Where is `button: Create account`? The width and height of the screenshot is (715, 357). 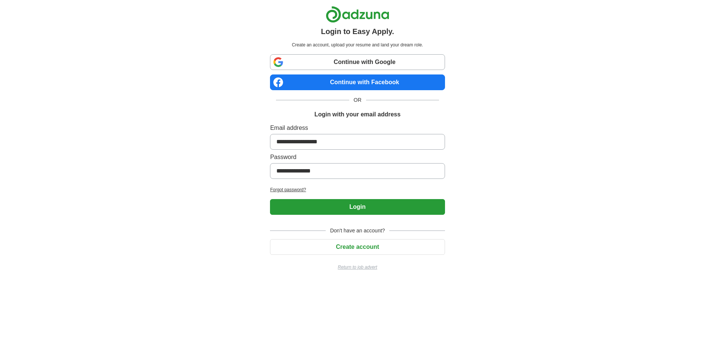 button: Create account is located at coordinates (357, 247).